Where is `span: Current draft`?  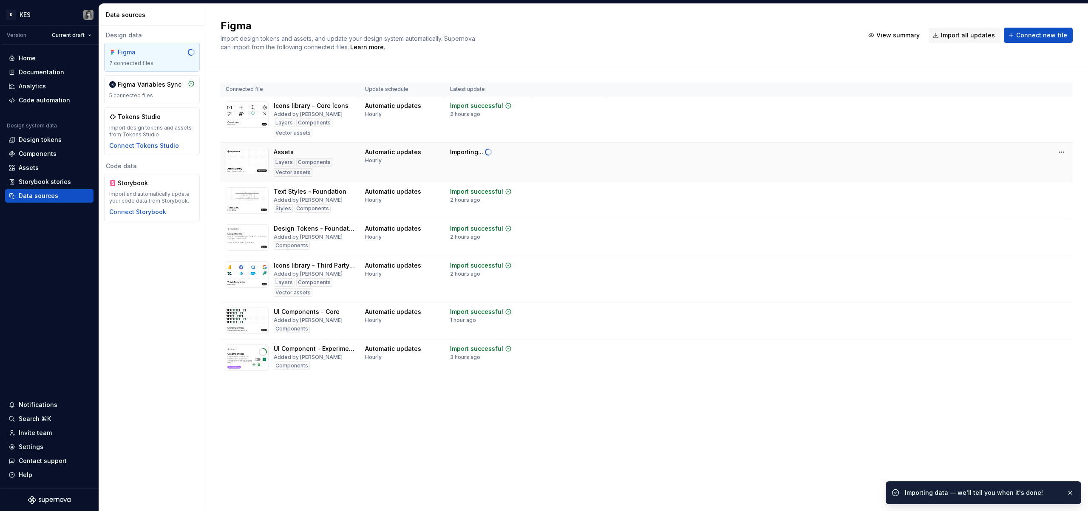 span: Current draft is located at coordinates (68, 35).